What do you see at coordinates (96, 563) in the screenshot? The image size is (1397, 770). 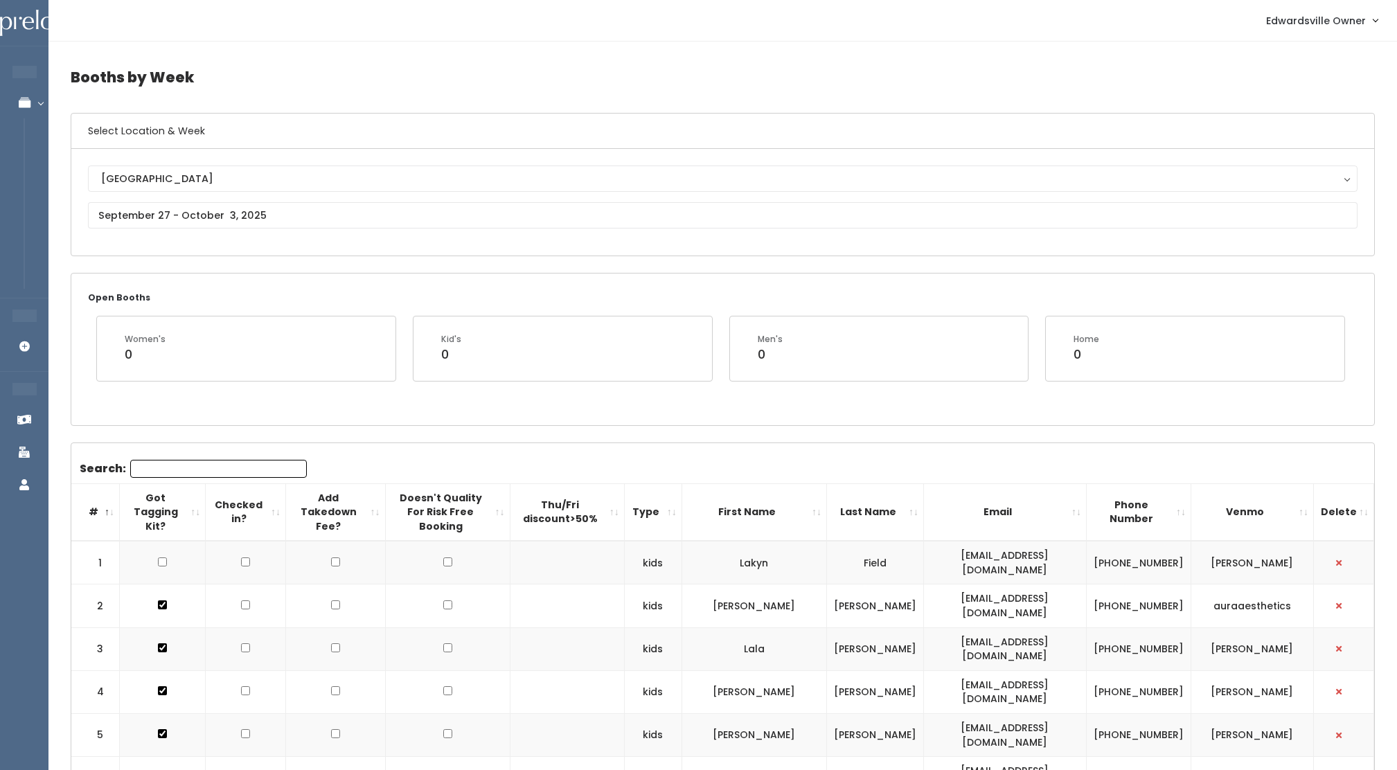 I see `td: 1` at bounding box center [96, 563].